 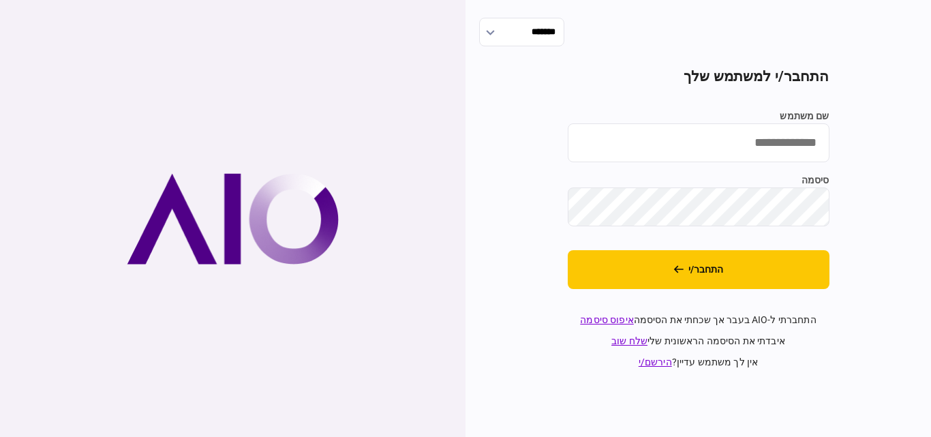 I want to click on input: הראה לבחירת שפה, so click(x=522, y=32).